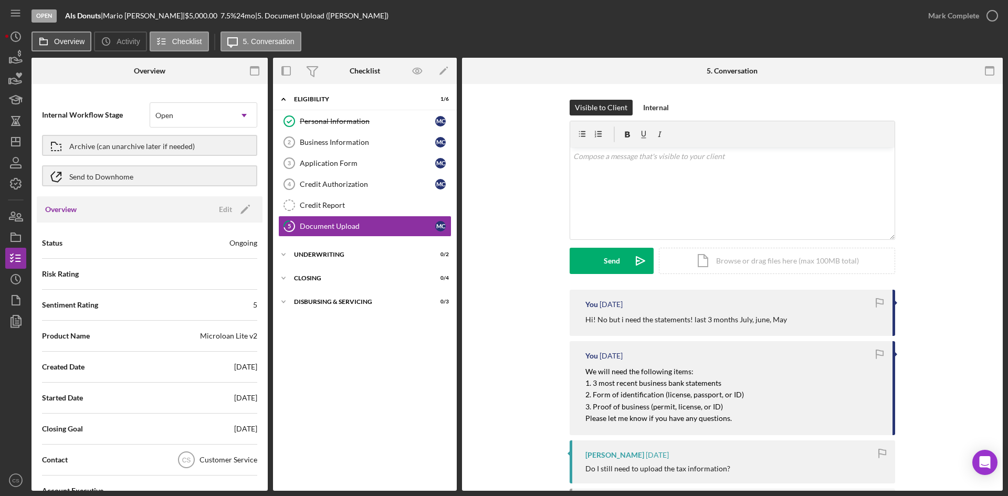 This screenshot has width=1008, height=496. I want to click on button: Send, so click(612, 261).